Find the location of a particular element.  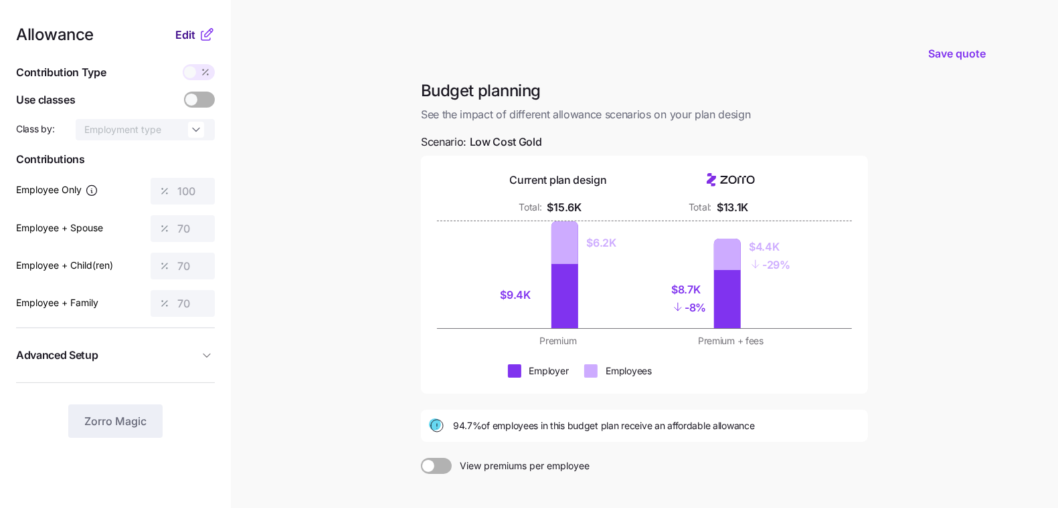

span: Advanced Setup is located at coordinates (57, 355).